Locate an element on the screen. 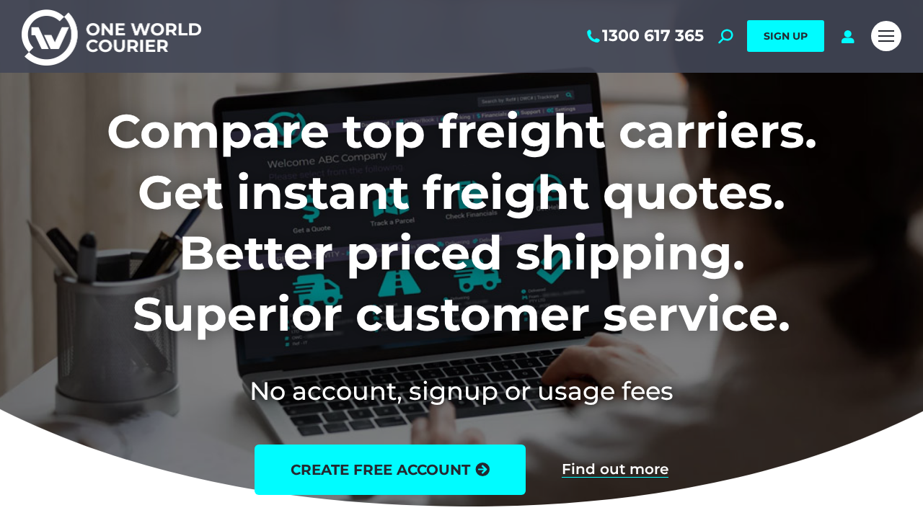  a: Find out more is located at coordinates (615, 470).